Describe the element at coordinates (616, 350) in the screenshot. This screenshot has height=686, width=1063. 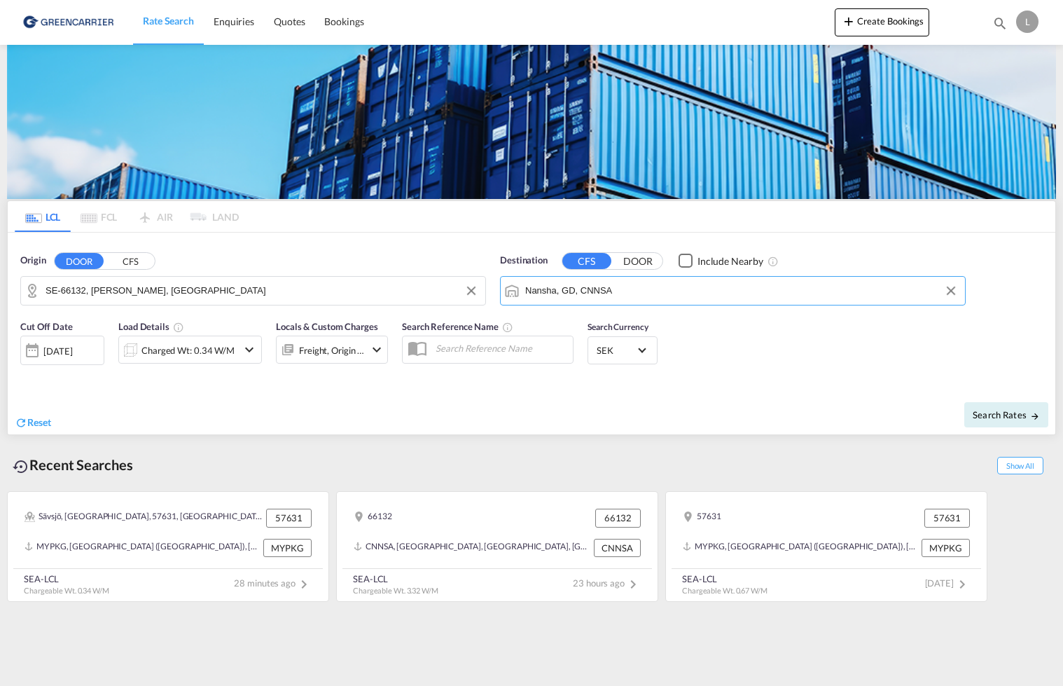
I see `span: SEK` at that location.